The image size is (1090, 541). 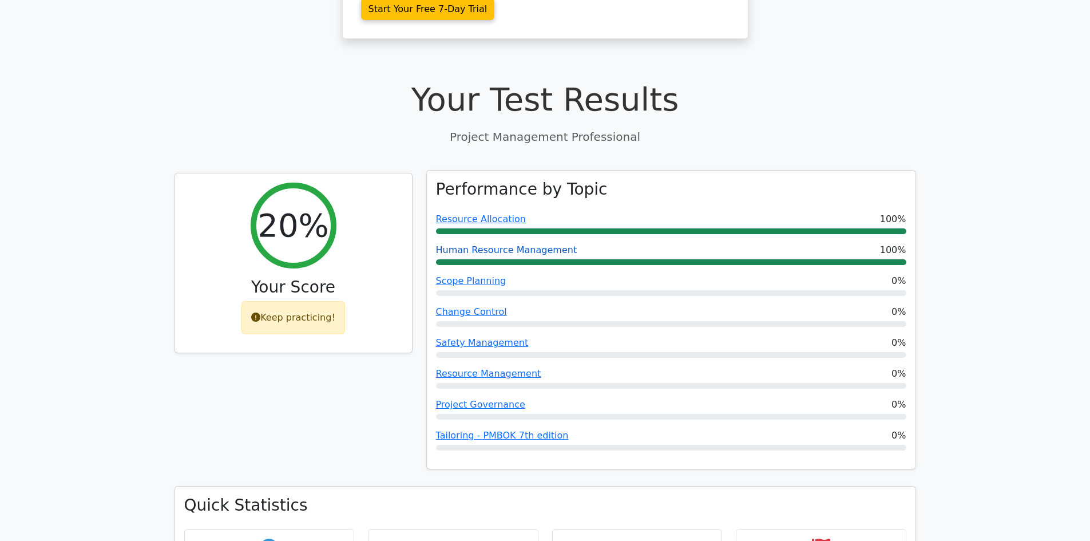 What do you see at coordinates (545, 505) in the screenshot?
I see `h3: Quick Statistics` at bounding box center [545, 505].